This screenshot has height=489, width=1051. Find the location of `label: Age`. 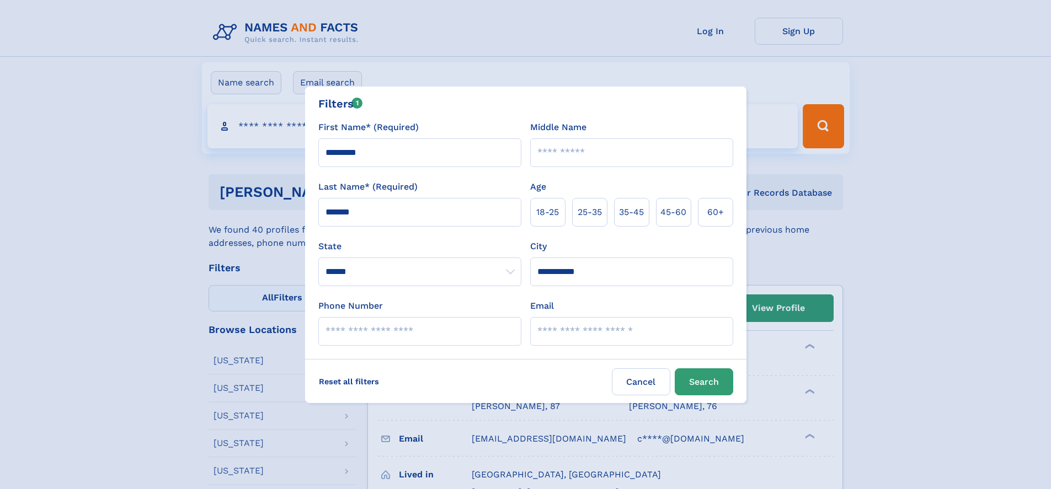

label: Age is located at coordinates (538, 187).